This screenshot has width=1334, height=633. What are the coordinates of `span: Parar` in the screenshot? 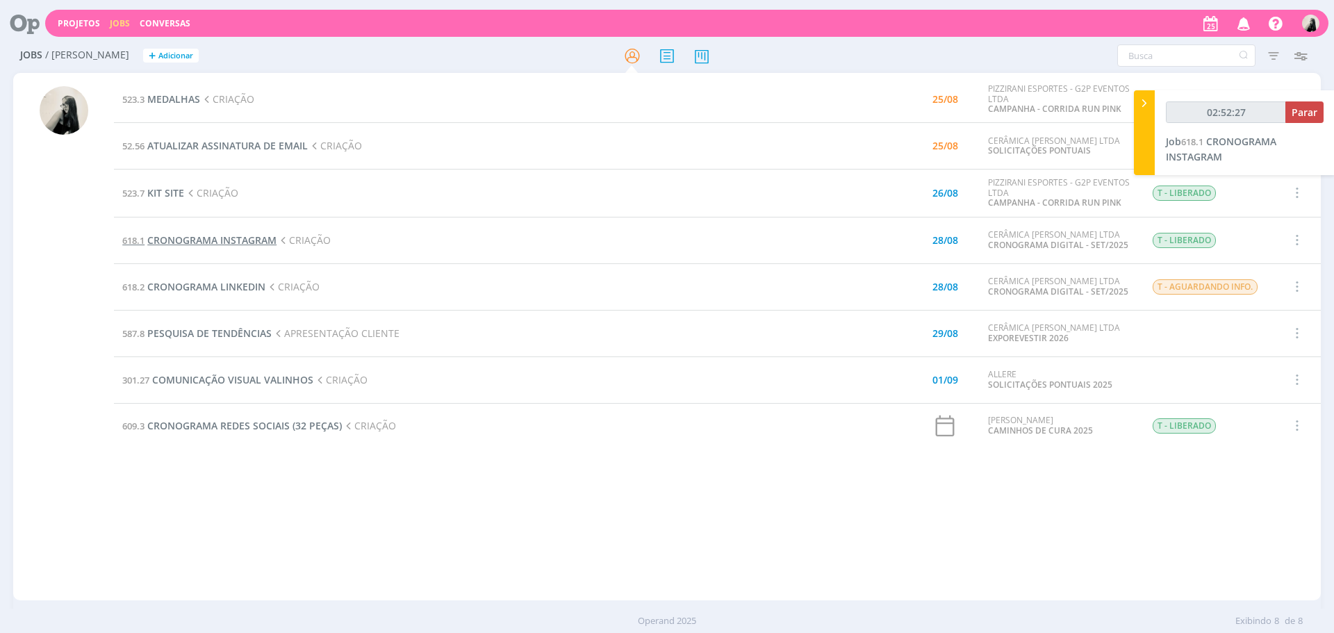 It's located at (1304, 112).